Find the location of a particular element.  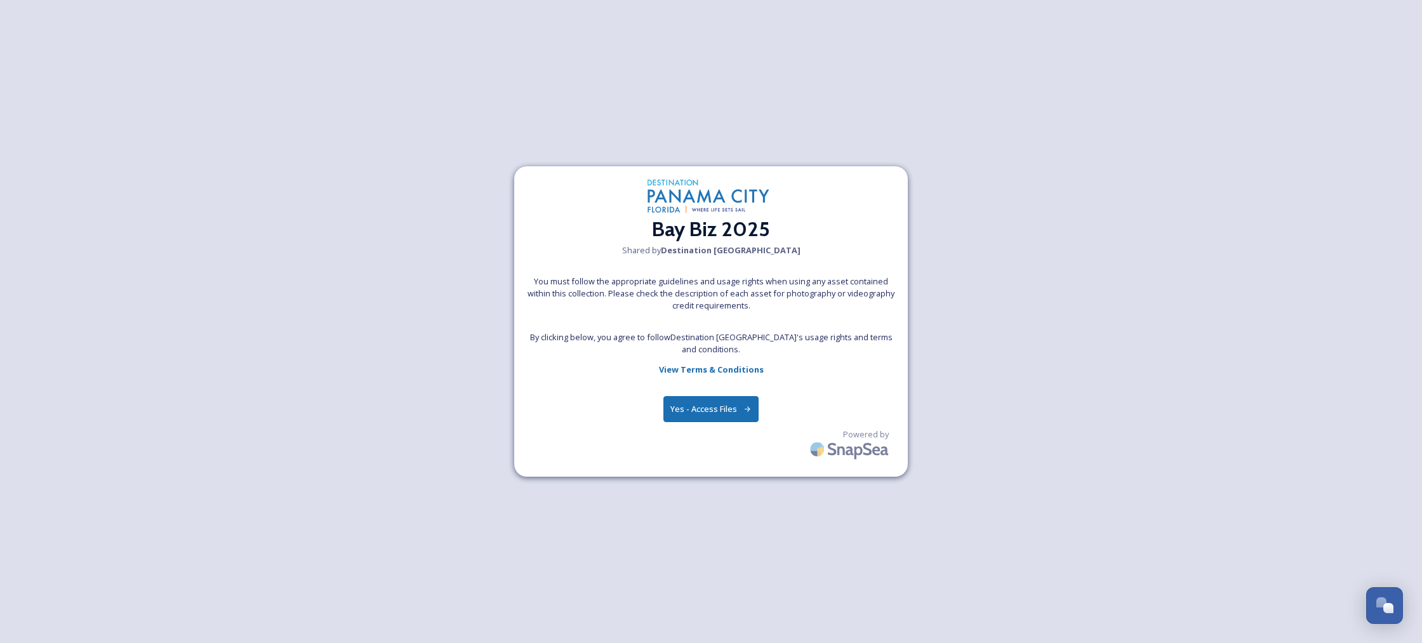

img: dpc-web-newlogo.png is located at coordinates (711, 196).